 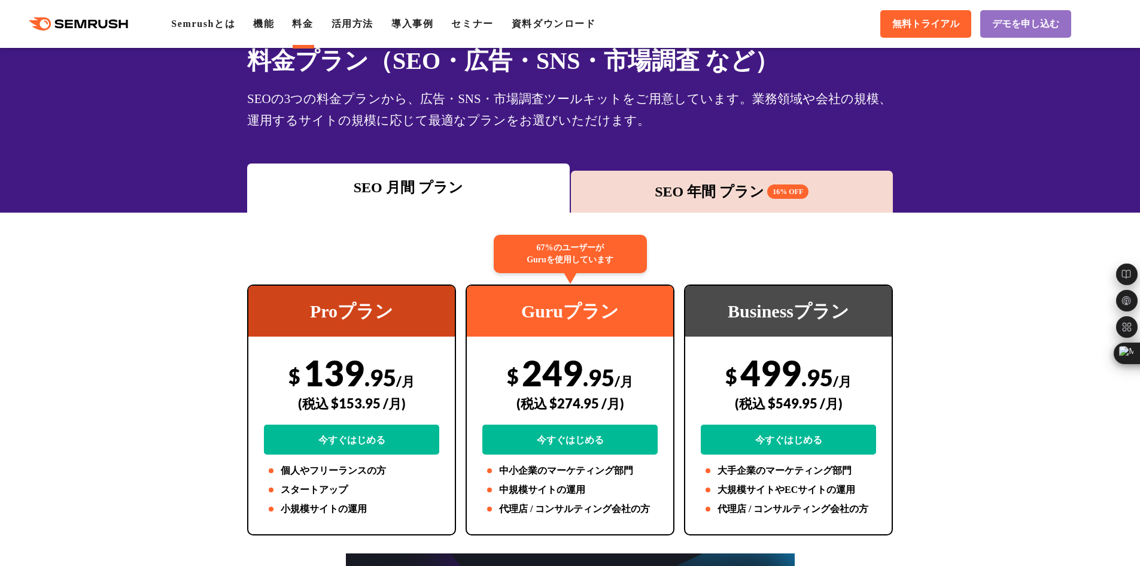 What do you see at coordinates (1026, 24) in the screenshot?
I see `a: デモを申し込む` at bounding box center [1026, 24].